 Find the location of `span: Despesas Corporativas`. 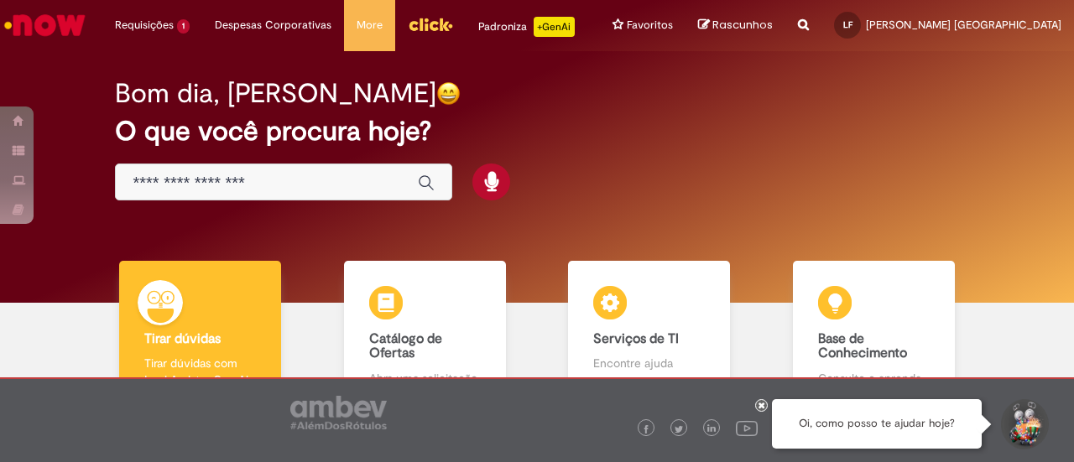

span: Despesas Corporativas is located at coordinates (273, 25).